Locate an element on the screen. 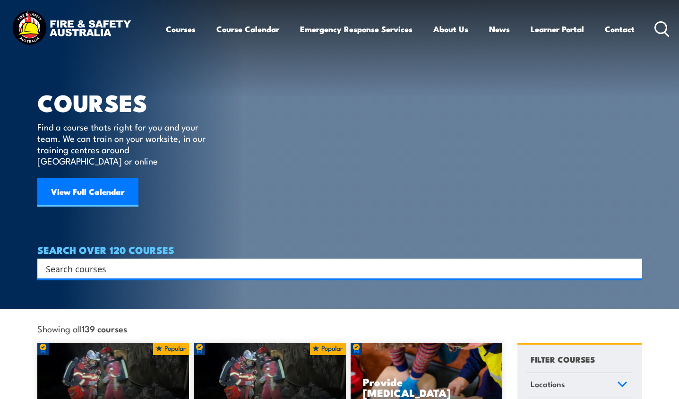 Image resolution: width=679 pixels, height=399 pixels. h4: FILTER COURSES is located at coordinates (563, 359).